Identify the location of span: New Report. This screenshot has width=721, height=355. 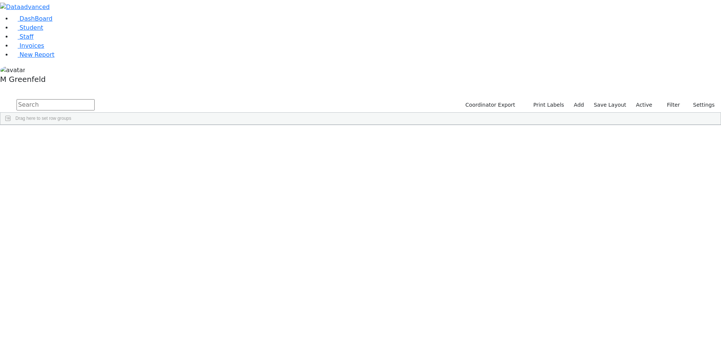
(37, 54).